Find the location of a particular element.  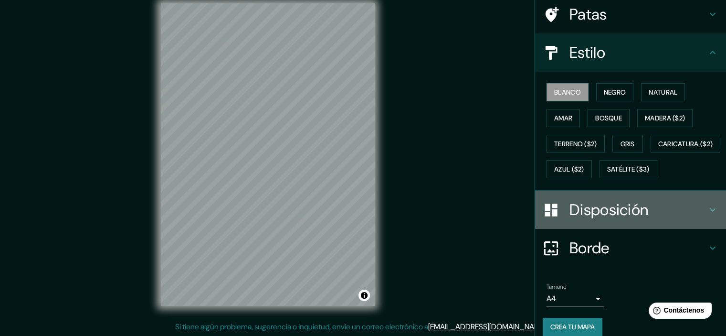

button: Azul ($2) is located at coordinates (569, 169).